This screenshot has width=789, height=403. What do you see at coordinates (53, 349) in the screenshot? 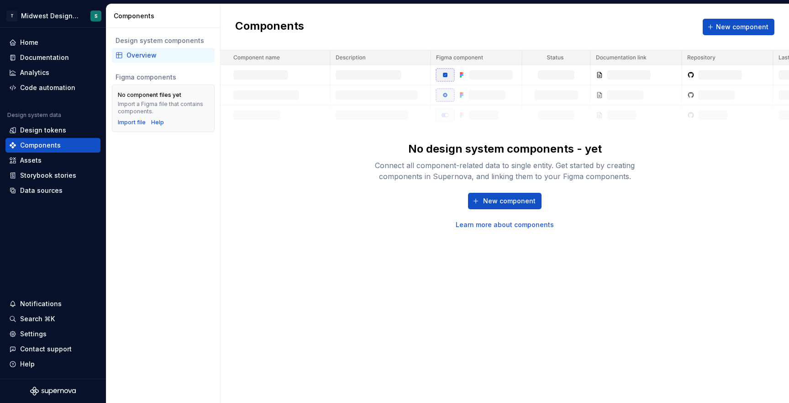
I see `button: Contact support` at bounding box center [53, 349].